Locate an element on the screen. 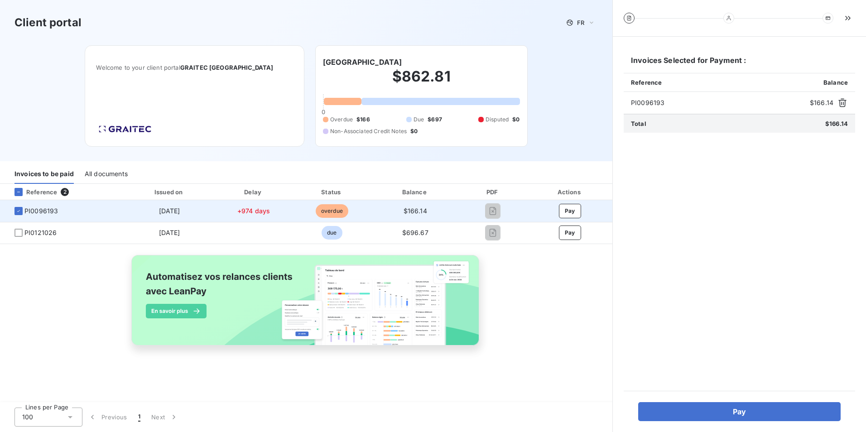 The width and height of the screenshot is (866, 432). span: 100 is located at coordinates (28, 417).